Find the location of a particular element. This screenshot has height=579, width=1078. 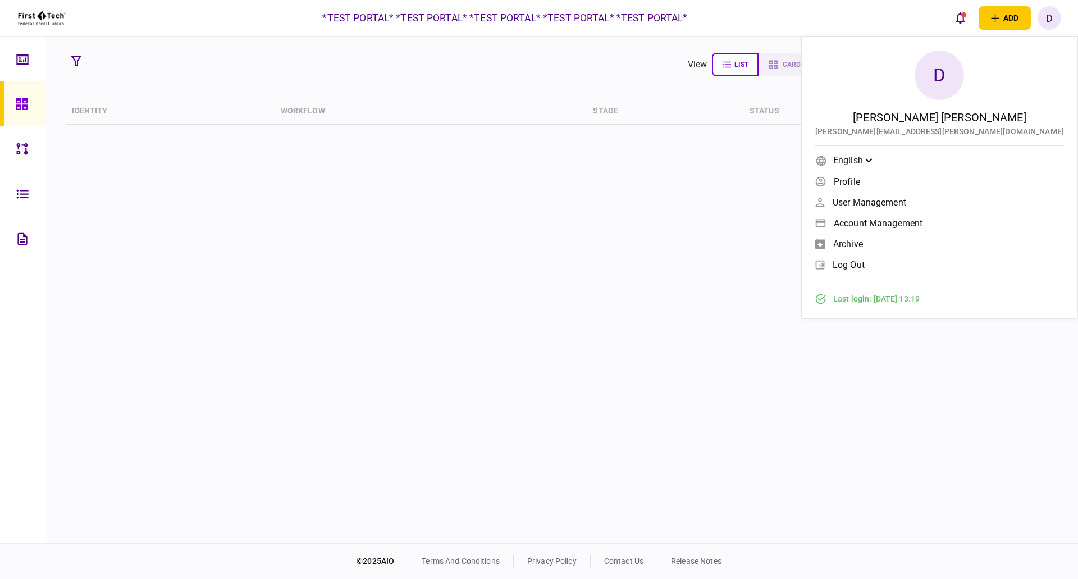

div: view is located at coordinates (698, 65).